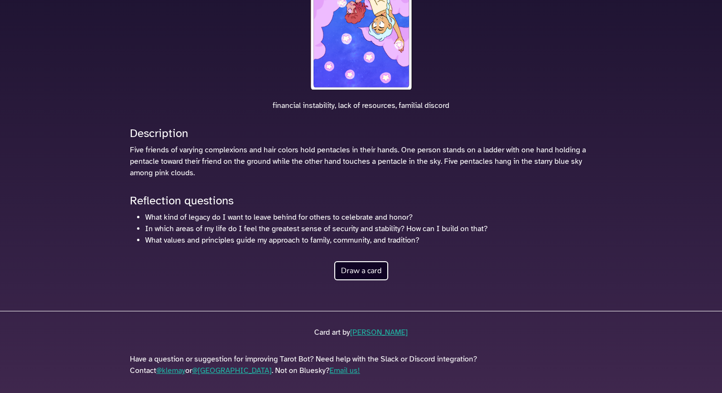 The image size is (722, 393). I want to click on h4: Reflection questions, so click(361, 200).